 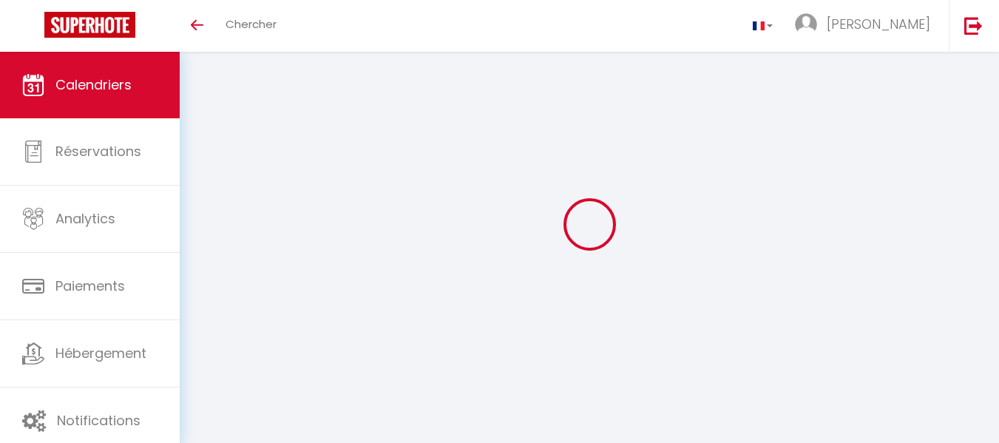 I want to click on span: Paiements, so click(x=90, y=285).